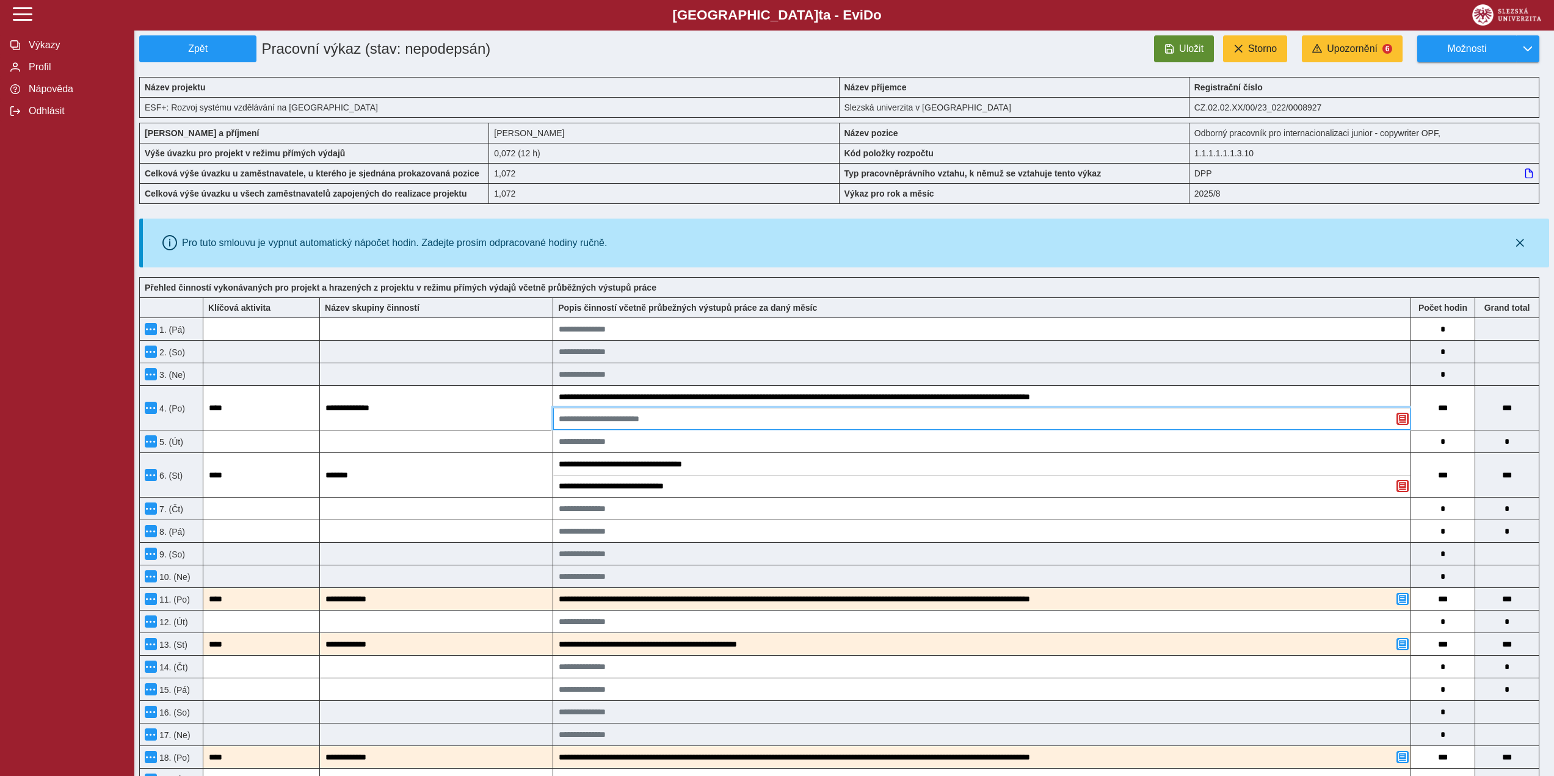 This screenshot has height=776, width=1554. What do you see at coordinates (239, 308) in the screenshot?
I see `b: Klíčová aktivita` at bounding box center [239, 308].